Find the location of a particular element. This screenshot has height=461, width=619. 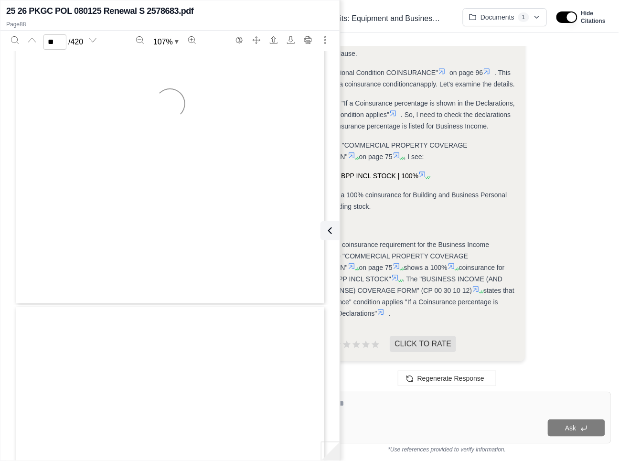

span: states that the "Coinsurance" condition applies "If a Coinsurance percentage is shown in the Decl... is located at coordinates (406, 302).